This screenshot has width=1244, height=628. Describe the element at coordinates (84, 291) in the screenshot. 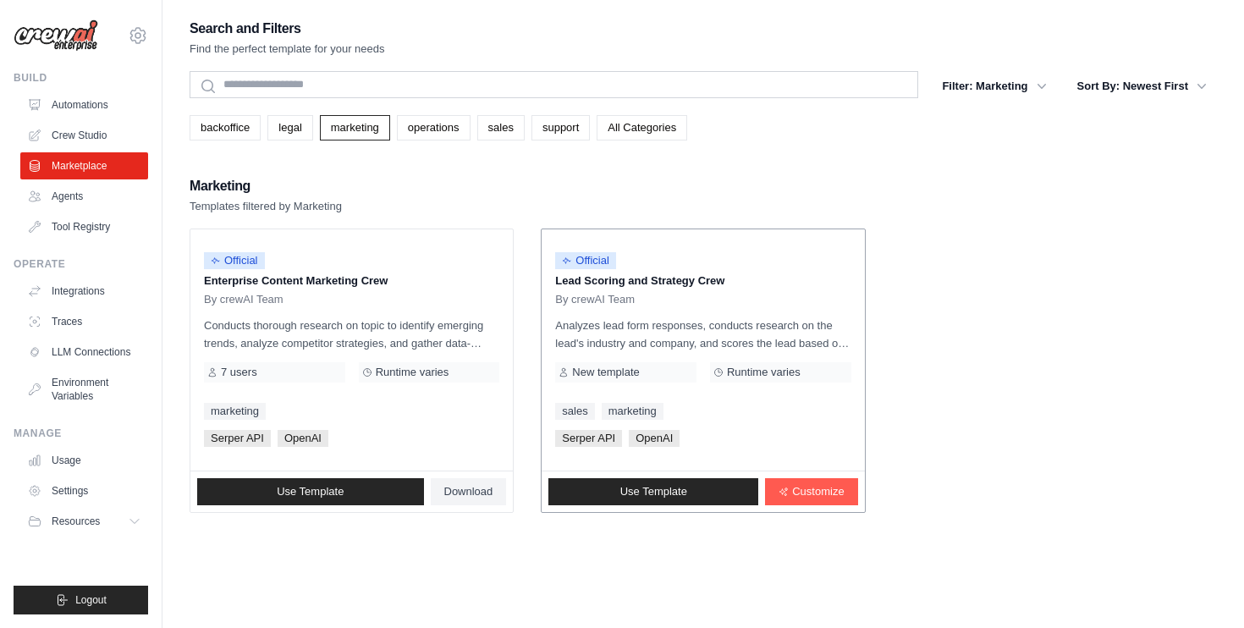

I see `a: Integrations` at that location.